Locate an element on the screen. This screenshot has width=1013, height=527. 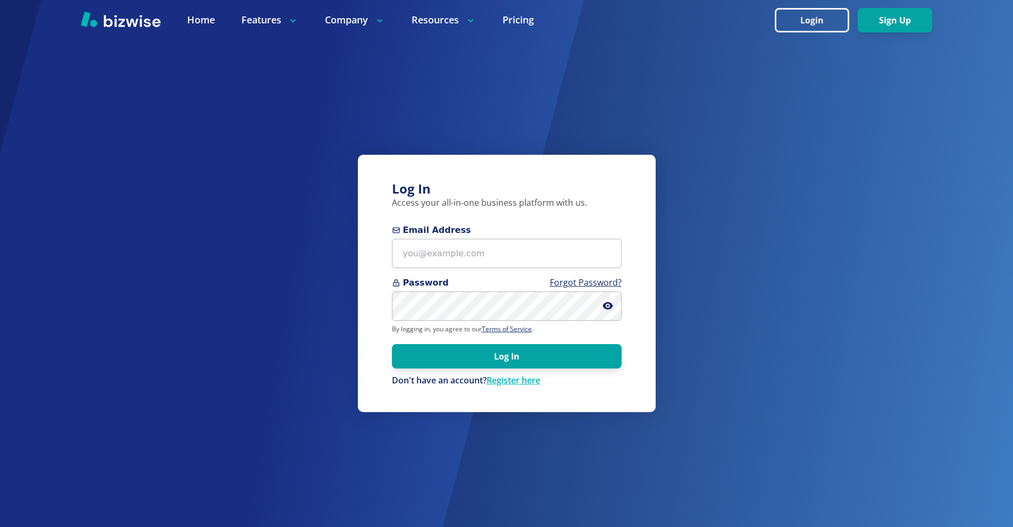
a: Home is located at coordinates (201, 20).